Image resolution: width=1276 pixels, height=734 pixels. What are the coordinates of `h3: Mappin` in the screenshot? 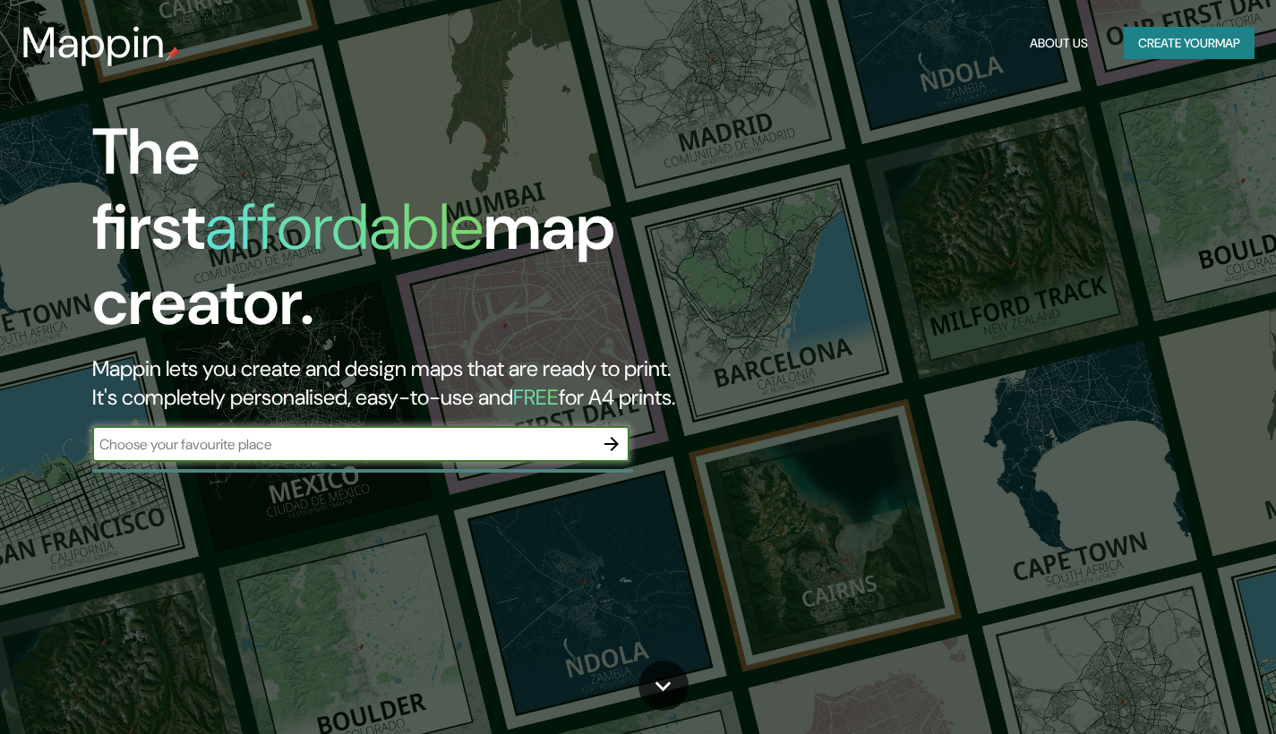 It's located at (93, 43).